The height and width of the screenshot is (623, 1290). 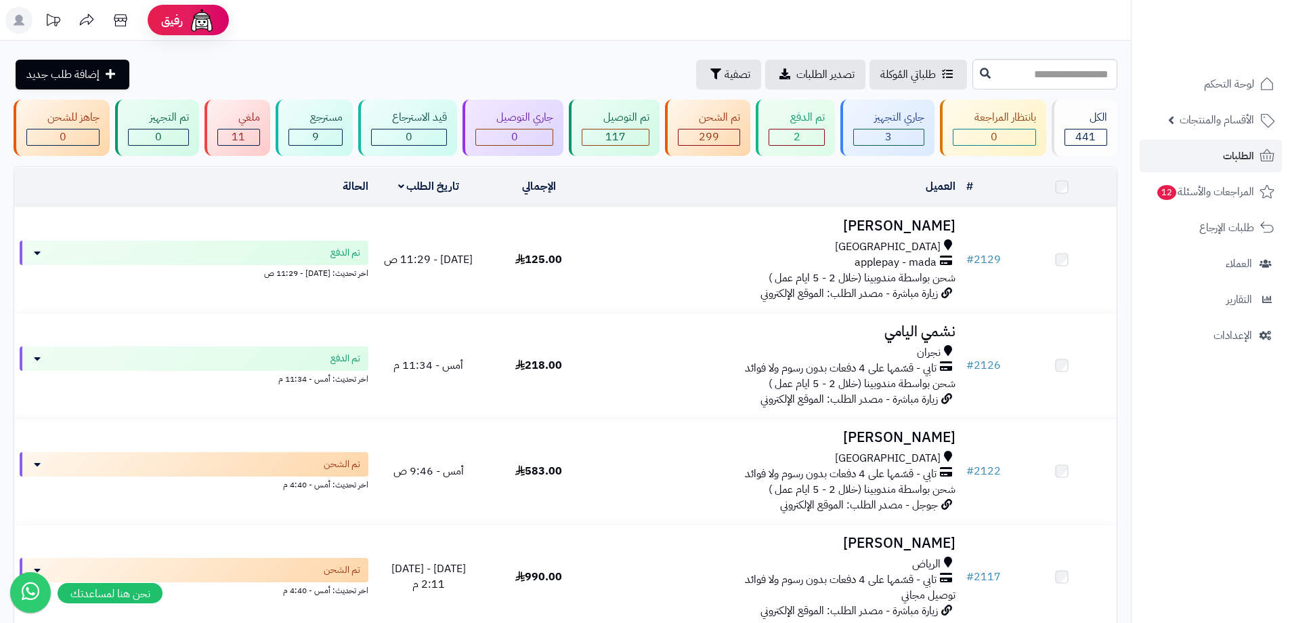 What do you see at coordinates (1167, 192) in the screenshot?
I see `span: 12` at bounding box center [1167, 192].